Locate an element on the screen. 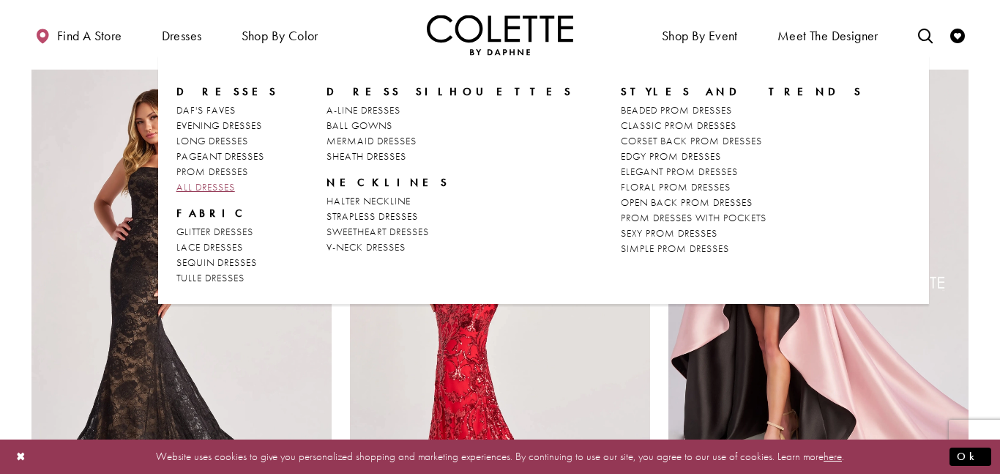 Image resolution: width=1000 pixels, height=474 pixels. img: Colette by Daphne is located at coordinates (500, 34).